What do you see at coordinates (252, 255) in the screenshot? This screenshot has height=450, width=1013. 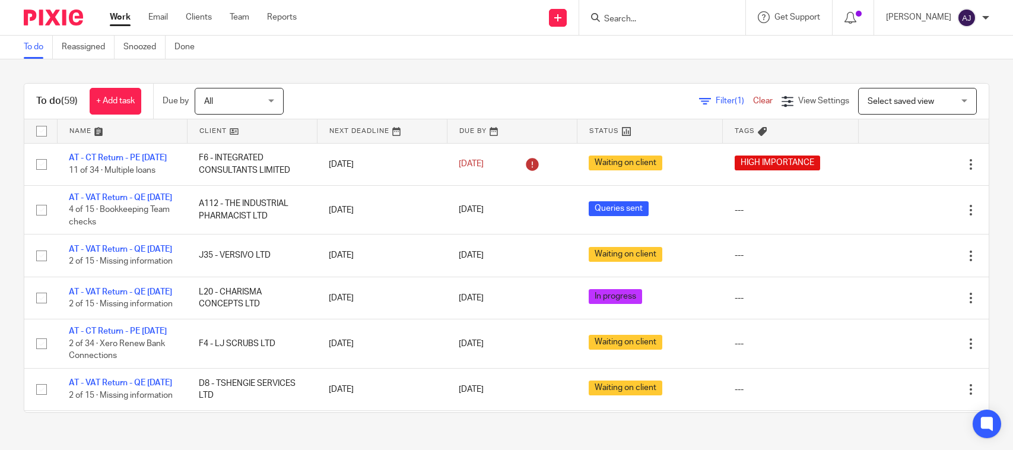 I see `td: J35 - VERSIVO LTD` at bounding box center [252, 255].